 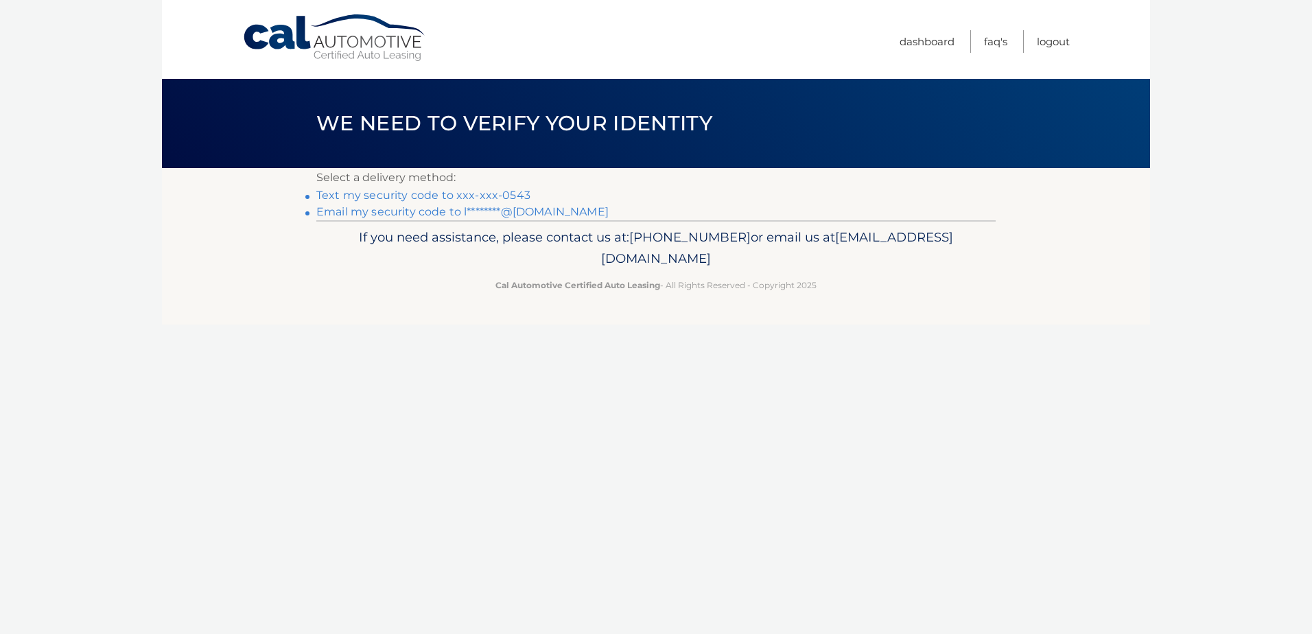 What do you see at coordinates (424, 195) in the screenshot?
I see `a: Text my security code to xxx-xxx-0543` at bounding box center [424, 195].